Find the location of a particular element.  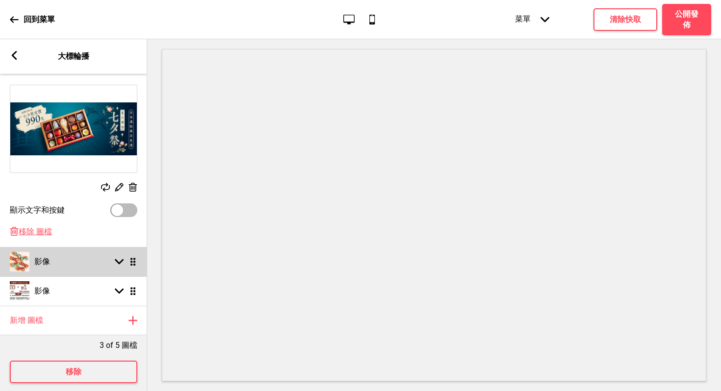

p: 回到菜單 is located at coordinates (39, 20).